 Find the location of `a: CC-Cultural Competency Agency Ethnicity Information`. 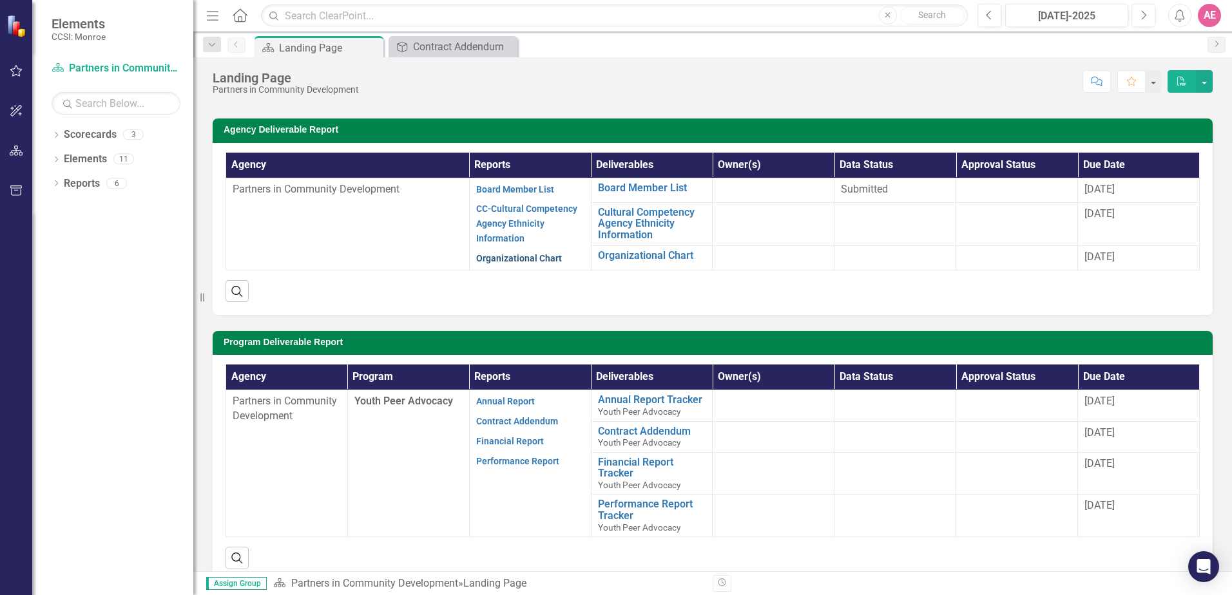

a: CC-Cultural Competency Agency Ethnicity Information is located at coordinates (526, 224).